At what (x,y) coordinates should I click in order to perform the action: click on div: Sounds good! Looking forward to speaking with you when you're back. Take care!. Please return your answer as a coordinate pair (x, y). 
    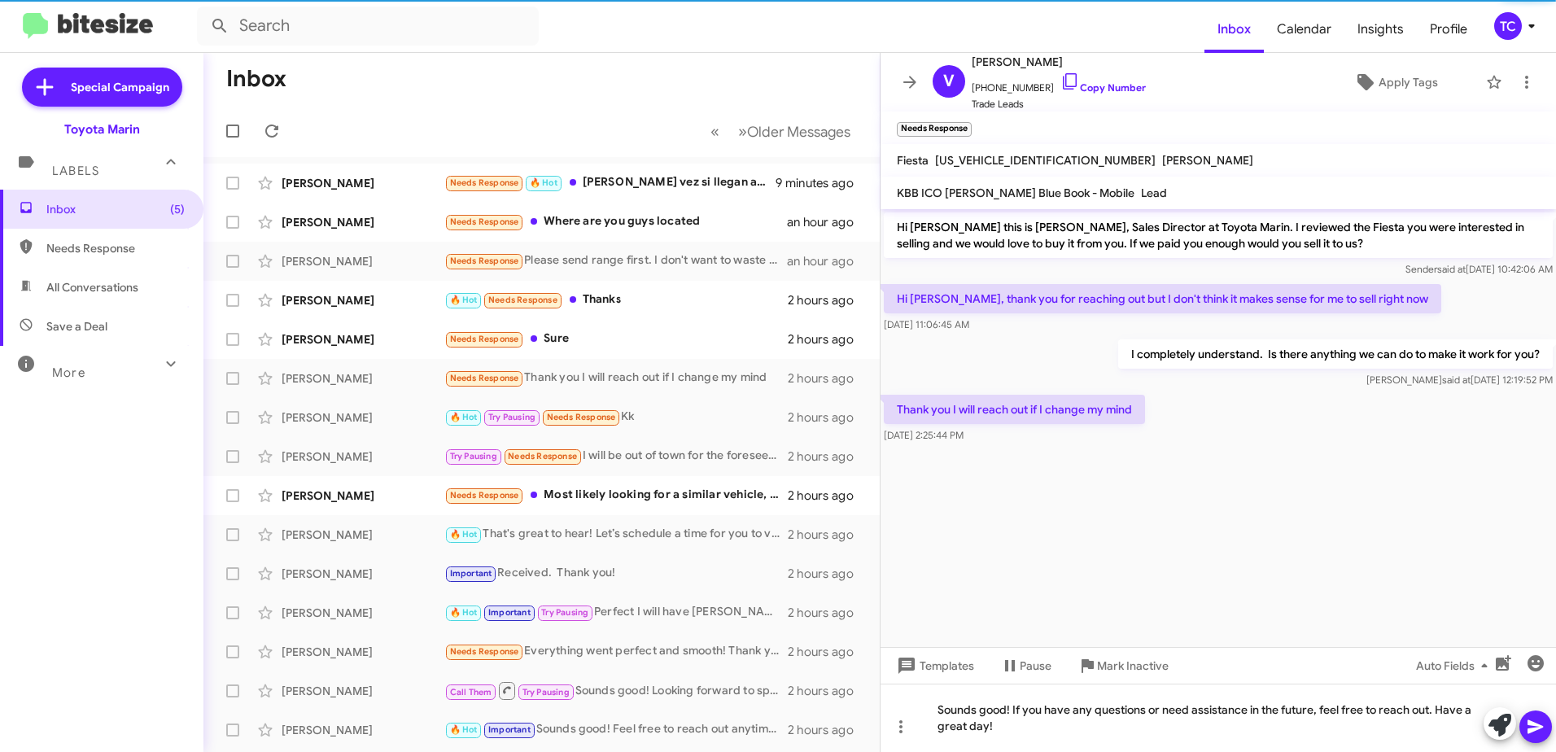
    Looking at the image, I should click on (616, 690).